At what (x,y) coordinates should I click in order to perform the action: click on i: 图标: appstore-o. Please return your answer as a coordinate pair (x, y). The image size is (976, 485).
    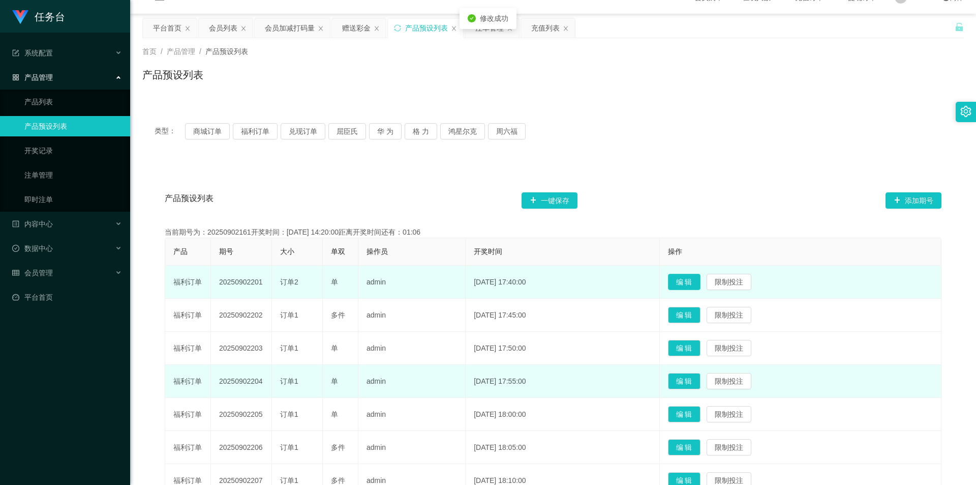
    Looking at the image, I should click on (16, 77).